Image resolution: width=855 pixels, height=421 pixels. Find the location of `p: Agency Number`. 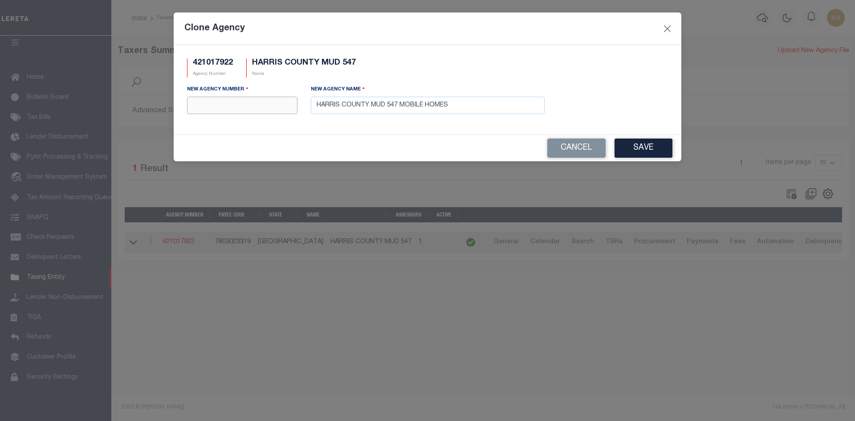

p: Agency Number is located at coordinates (213, 74).